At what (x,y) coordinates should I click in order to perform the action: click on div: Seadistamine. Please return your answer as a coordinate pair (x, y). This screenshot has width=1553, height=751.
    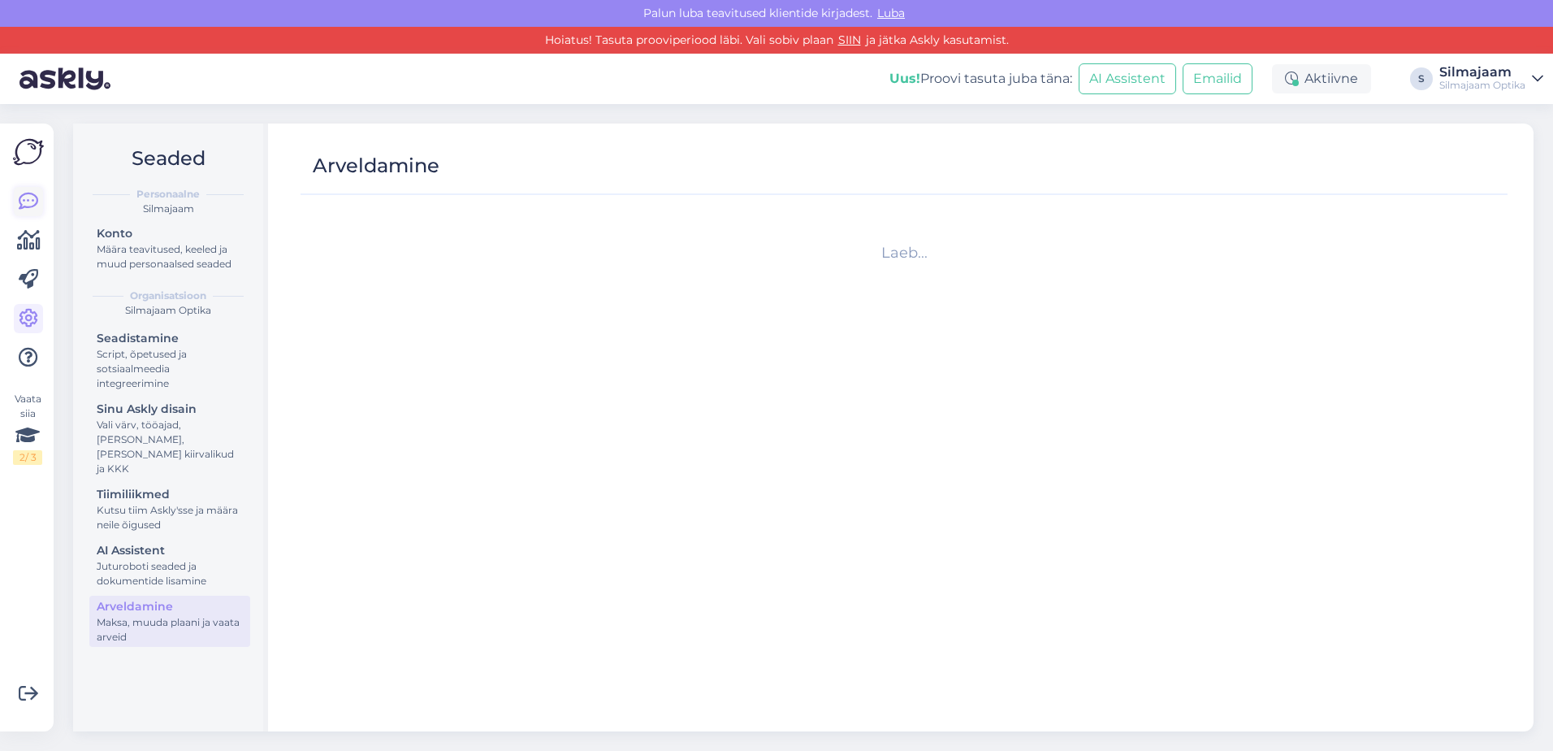
    Looking at the image, I should click on (170, 338).